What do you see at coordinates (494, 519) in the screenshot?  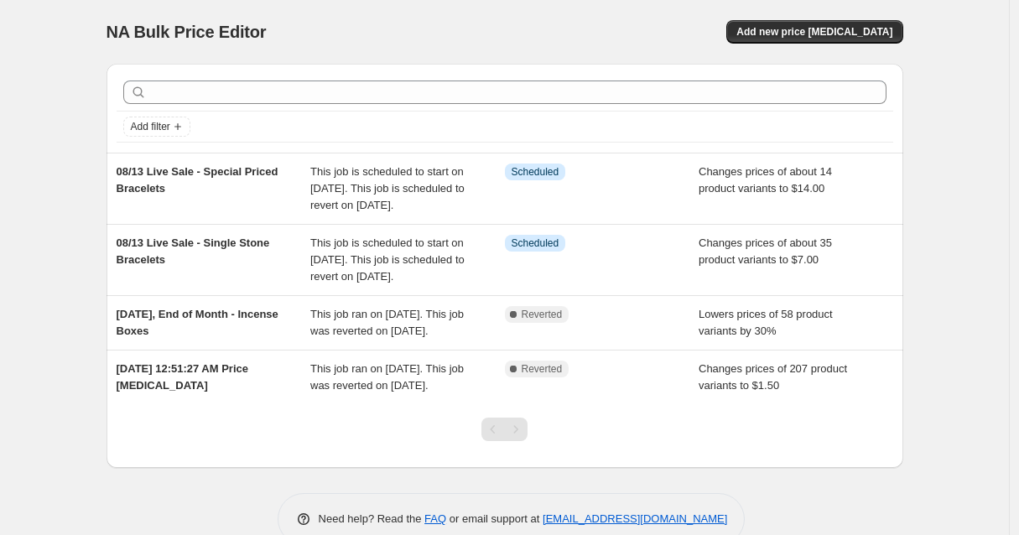 I see `span: or email support at` at bounding box center [494, 519].